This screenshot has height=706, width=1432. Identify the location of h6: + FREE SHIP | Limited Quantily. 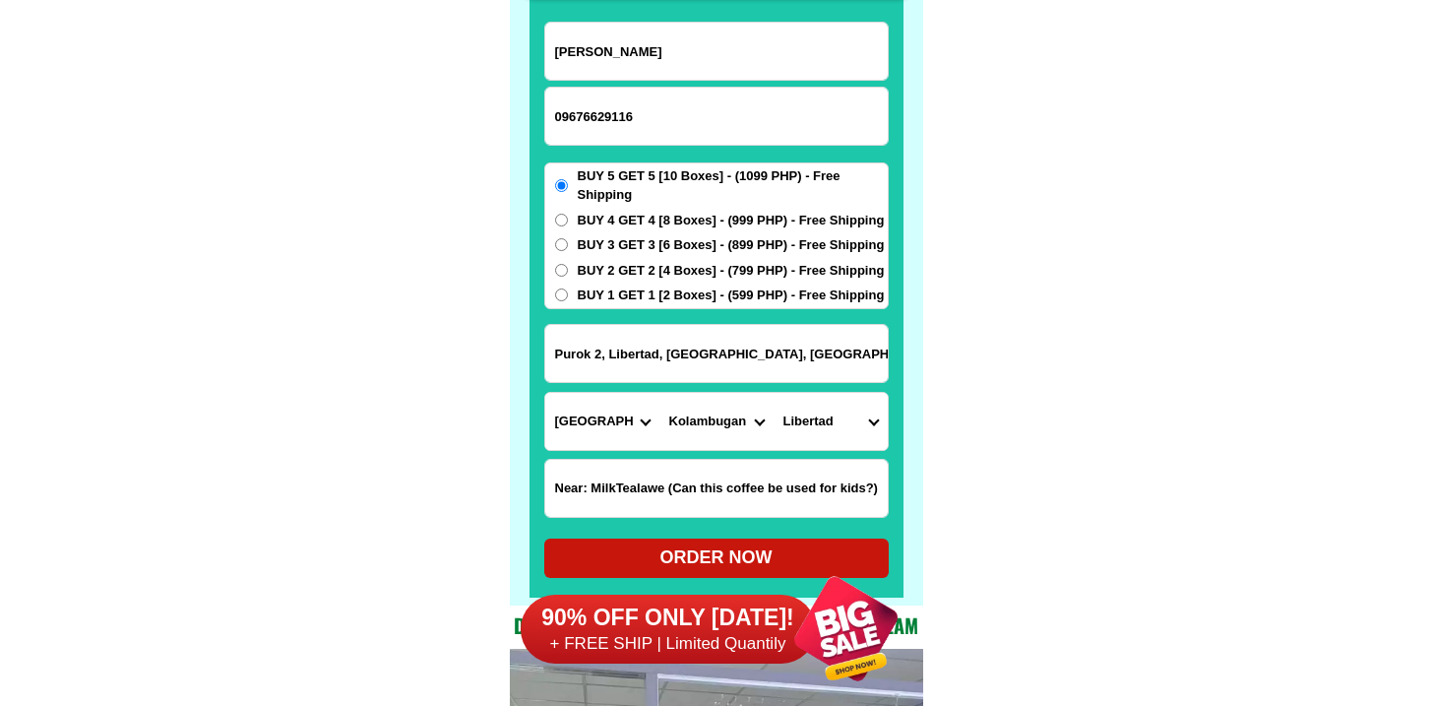
(668, 644).